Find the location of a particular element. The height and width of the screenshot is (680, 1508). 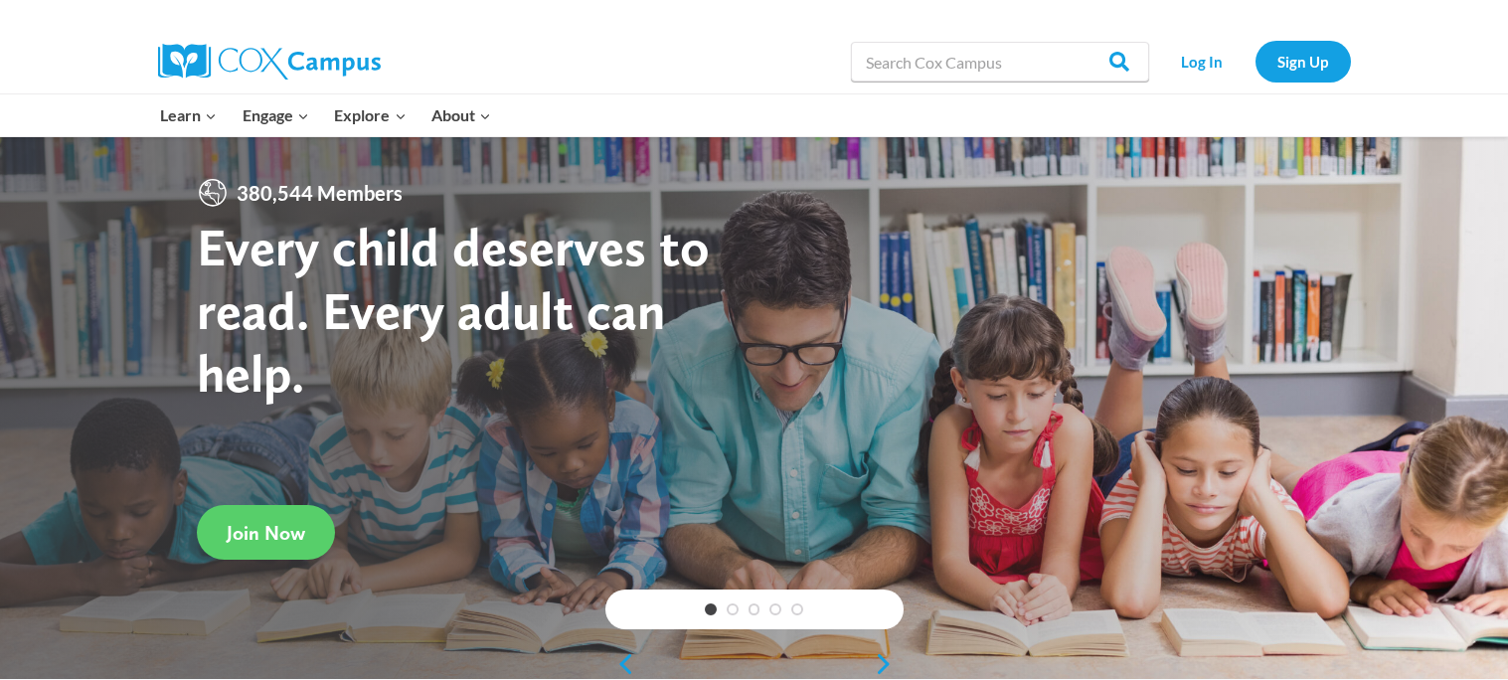

a: Sign Up is located at coordinates (1303, 61).